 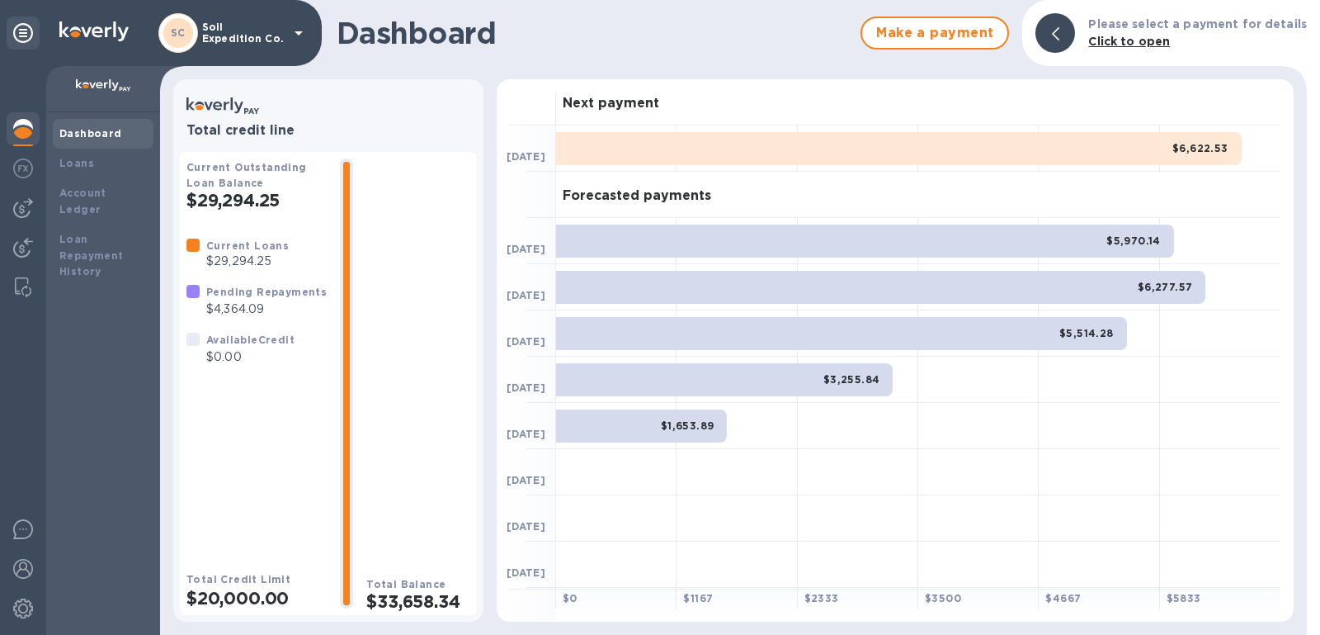 I want to click on b: $1,653.89, so click(x=687, y=425).